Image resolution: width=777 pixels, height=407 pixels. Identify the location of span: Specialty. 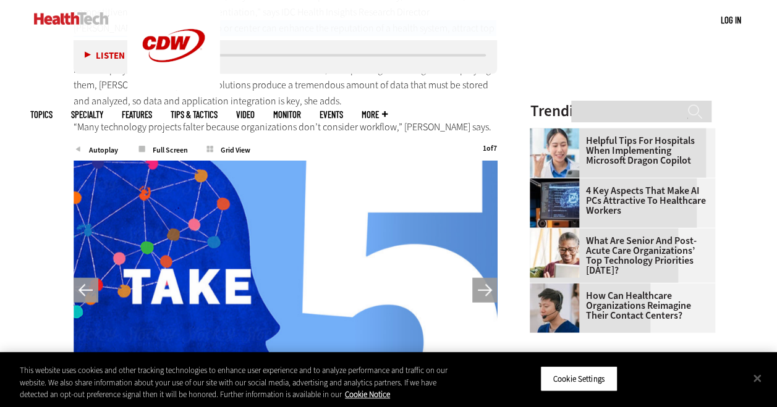
(87, 114).